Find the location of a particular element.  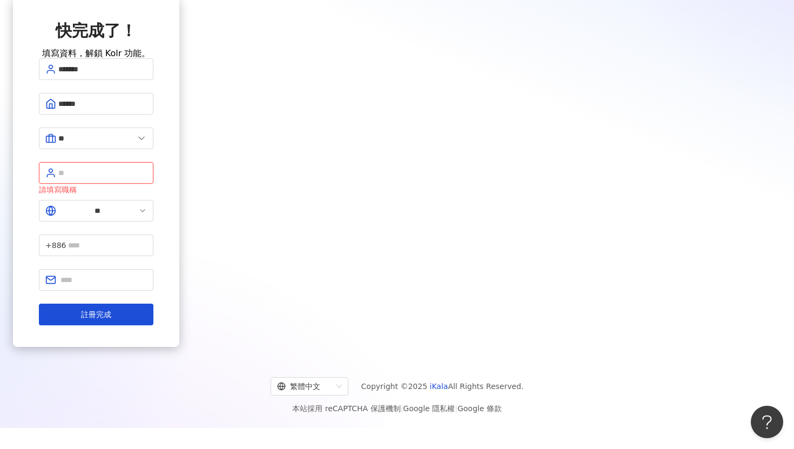

span: 填寫資料，解鎖 Kolr 功能。 is located at coordinates (96, 53).